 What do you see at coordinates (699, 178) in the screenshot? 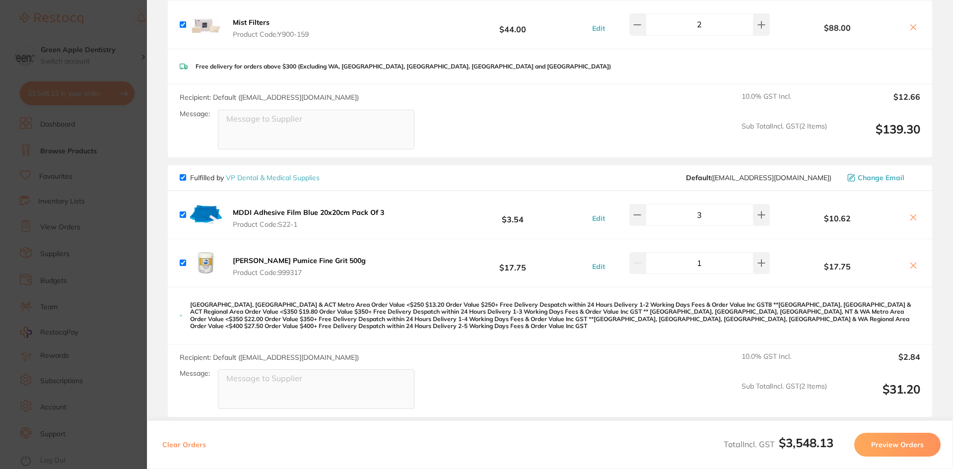
I see `b: Default` at bounding box center [699, 178].